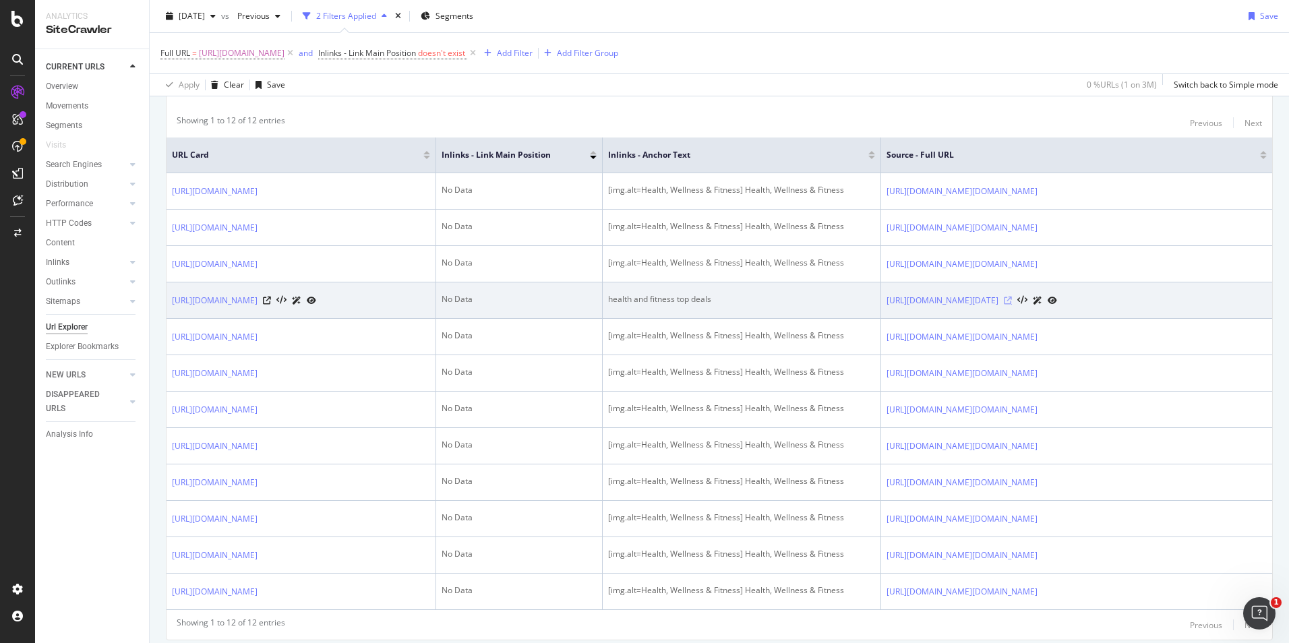 Image resolution: width=1289 pixels, height=643 pixels. Describe the element at coordinates (65, 375) in the screenshot. I see `div: NEW URLS` at that location.